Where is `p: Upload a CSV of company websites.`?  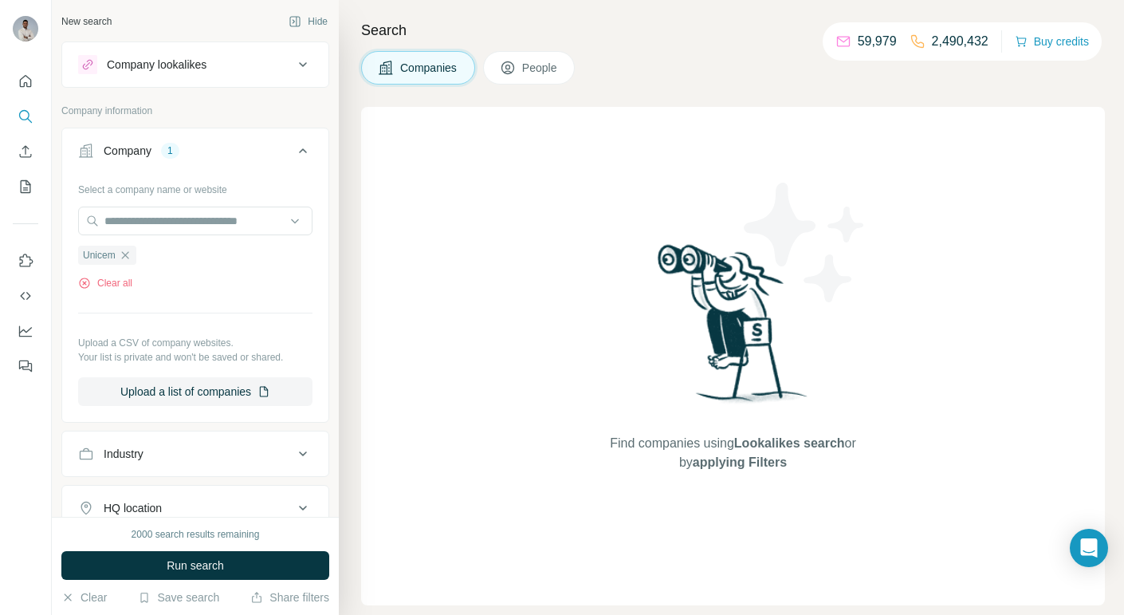
p: Upload a CSV of company websites. is located at coordinates (195, 343).